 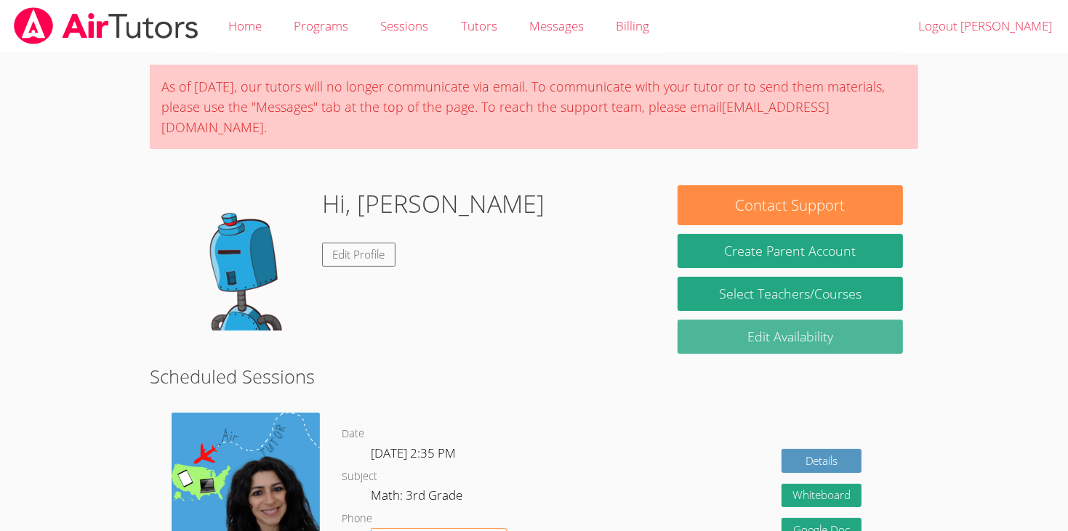 I want to click on button: Create Parent Account, so click(x=790, y=251).